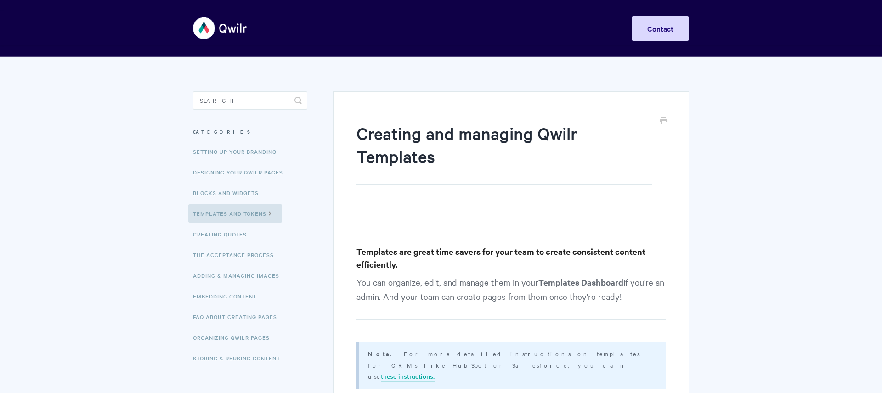  Describe the element at coordinates (239, 276) in the screenshot. I see `a: Adding & Managing Images` at that location.